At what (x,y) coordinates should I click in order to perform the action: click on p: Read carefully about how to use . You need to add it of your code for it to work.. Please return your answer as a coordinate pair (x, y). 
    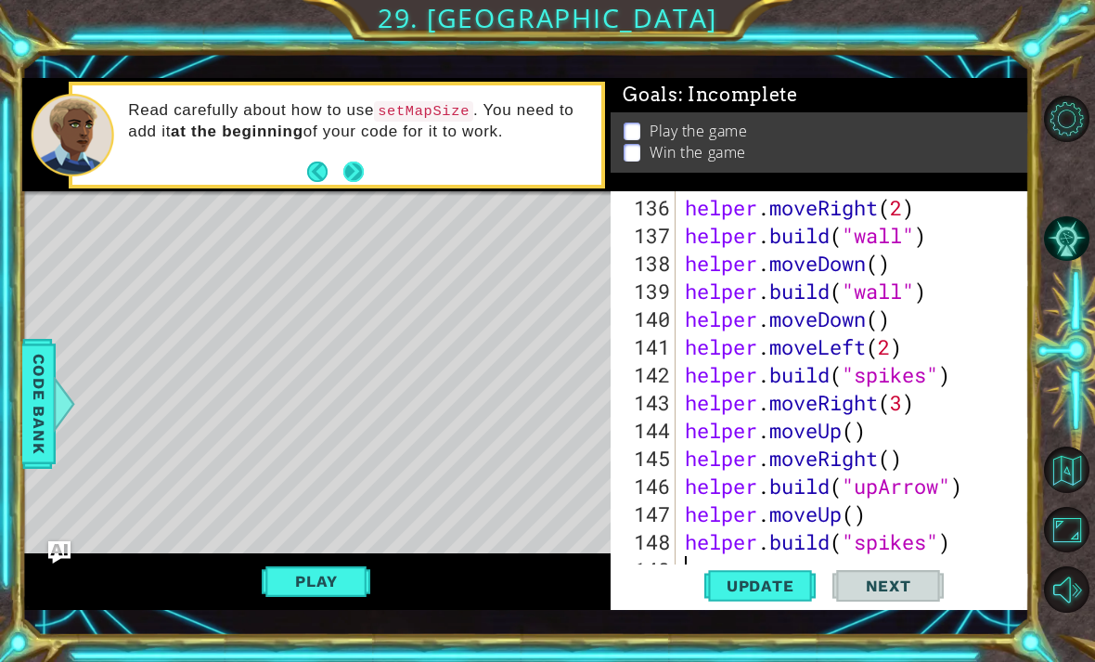
    Looking at the image, I should click on (358, 121).